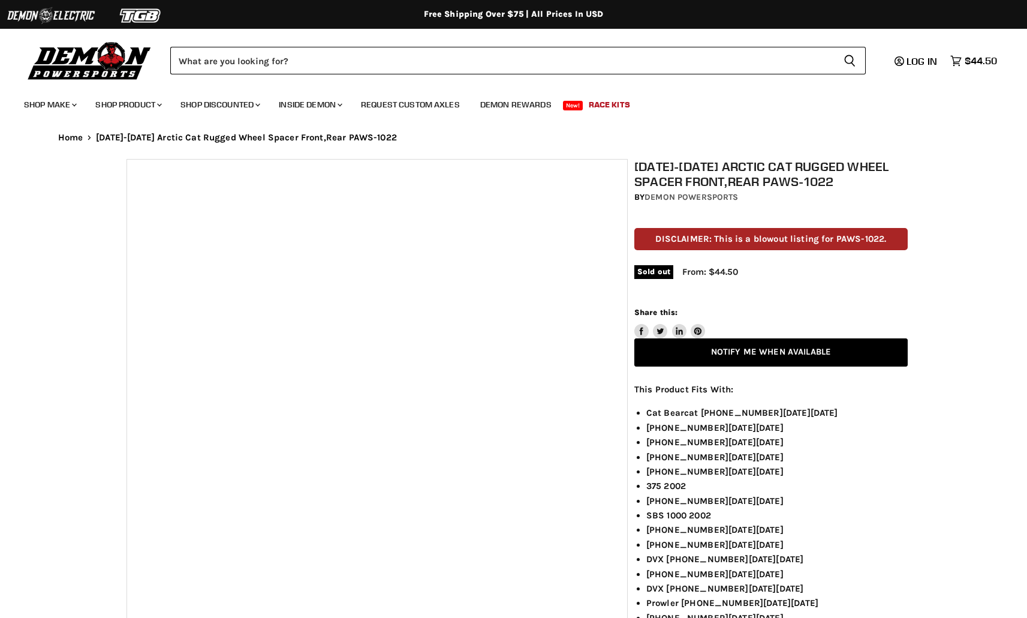  Describe the element at coordinates (410, 104) in the screenshot. I see `a: Request Custom Axles` at that location.